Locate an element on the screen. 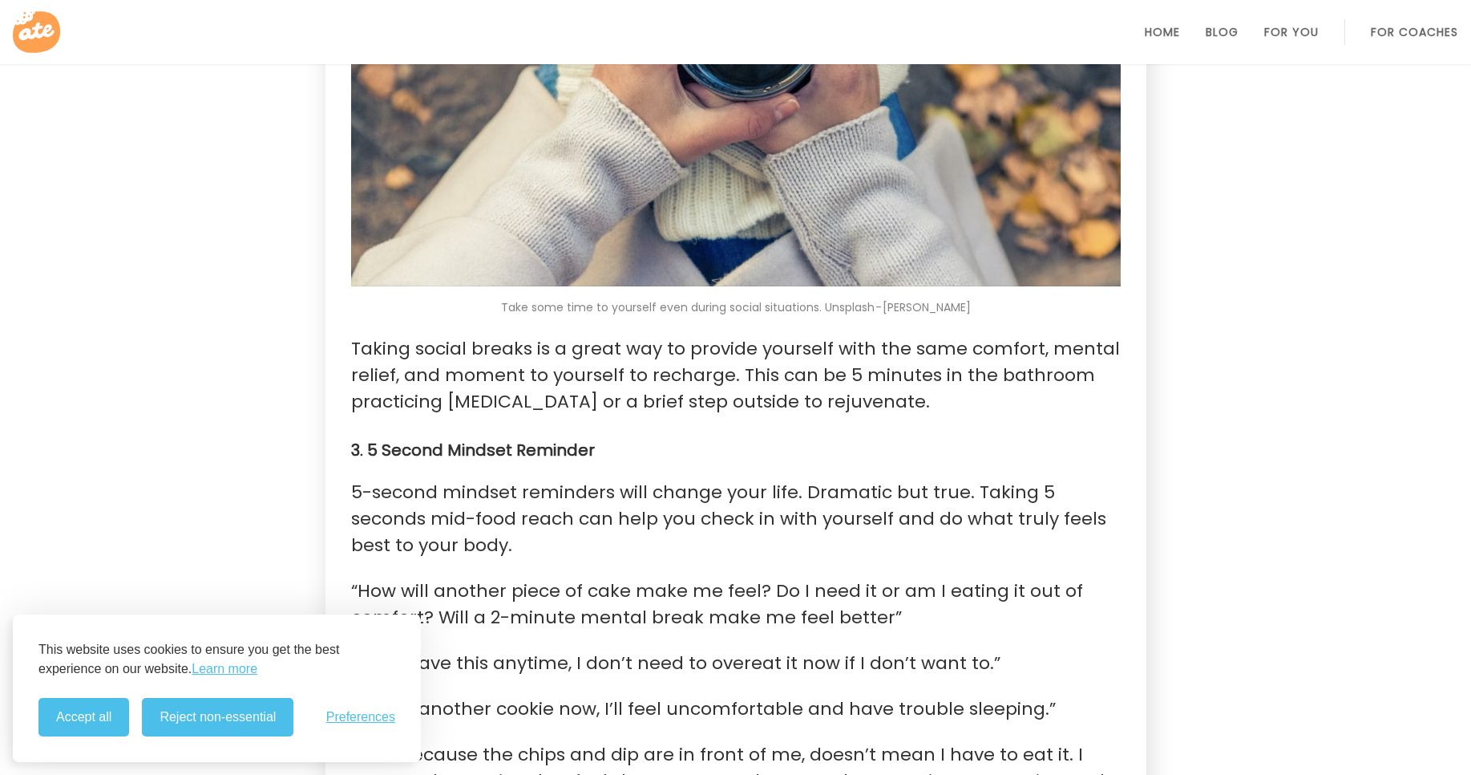 Image resolution: width=1471 pixels, height=775 pixels. p: “I can have this anytime, I don’t need to overeat it now if I don’t want to.” is located at coordinates (736, 662).